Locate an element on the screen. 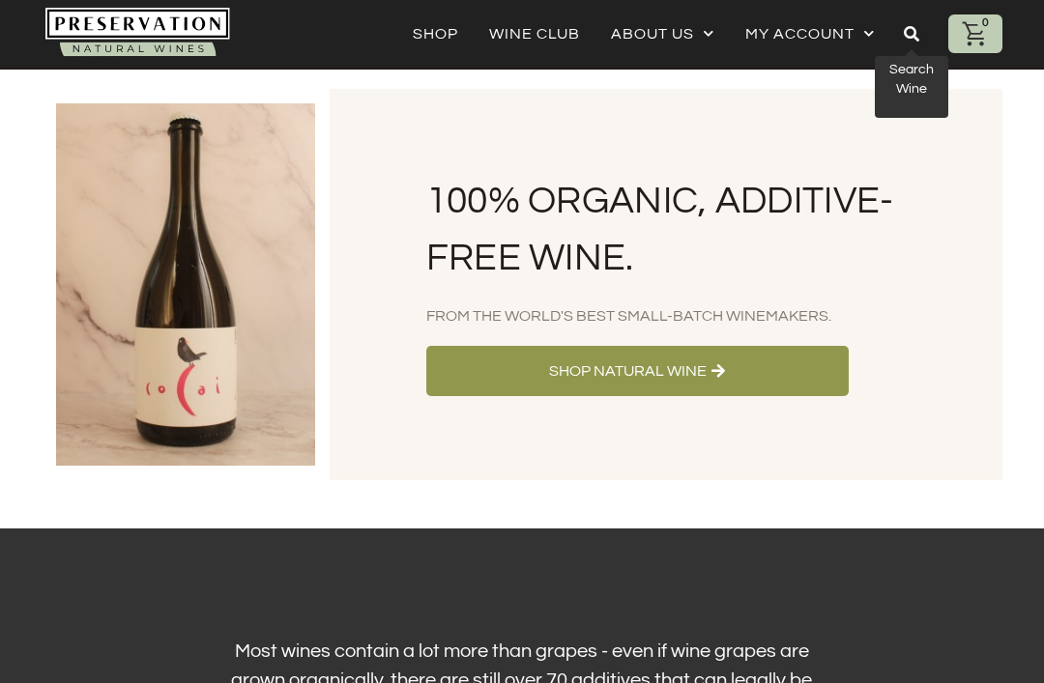 This screenshot has height=683, width=1044. img: Natural-organic-biodynamic-wine is located at coordinates (137, 34).